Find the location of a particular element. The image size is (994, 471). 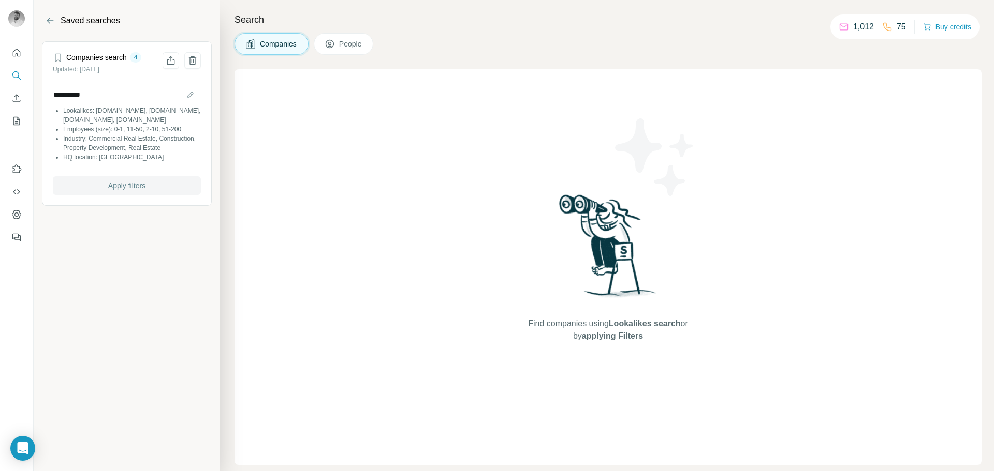

h2: Saved searches is located at coordinates (90, 21).